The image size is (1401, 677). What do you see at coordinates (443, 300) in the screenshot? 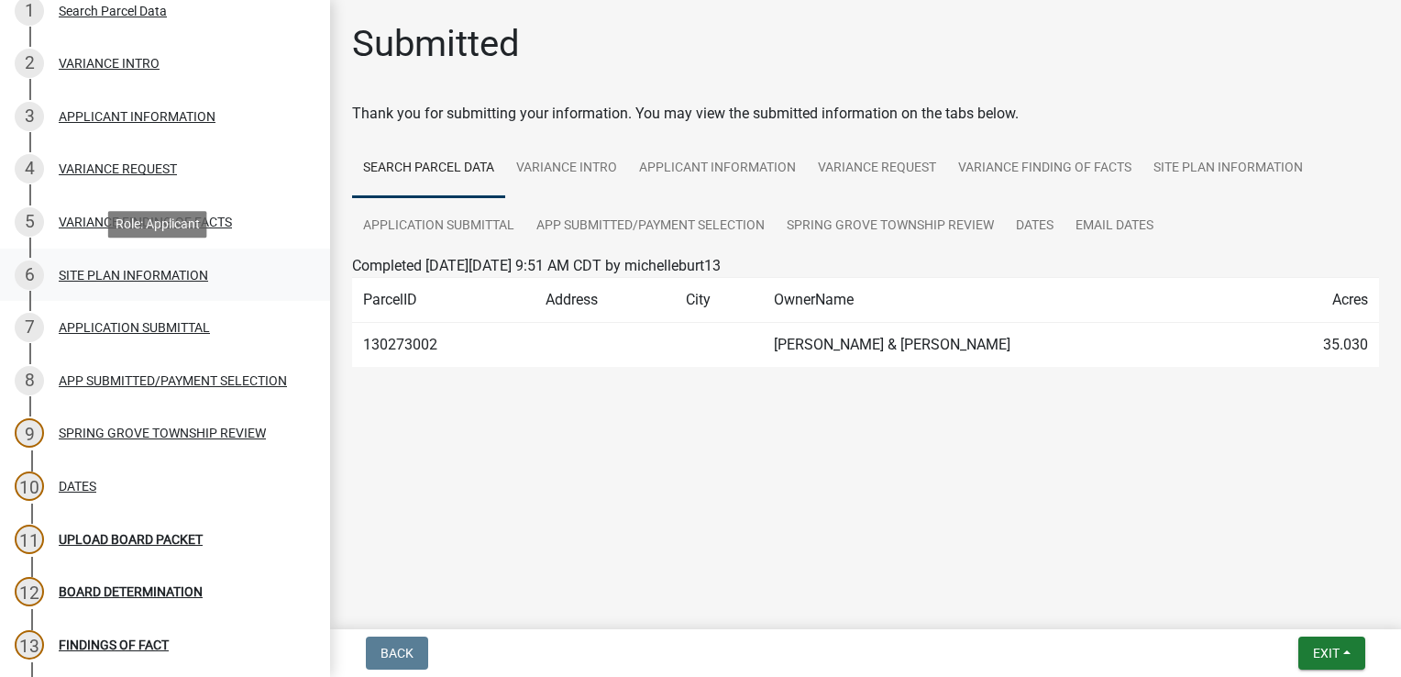
I see `td: ParcelID` at bounding box center [443, 300].